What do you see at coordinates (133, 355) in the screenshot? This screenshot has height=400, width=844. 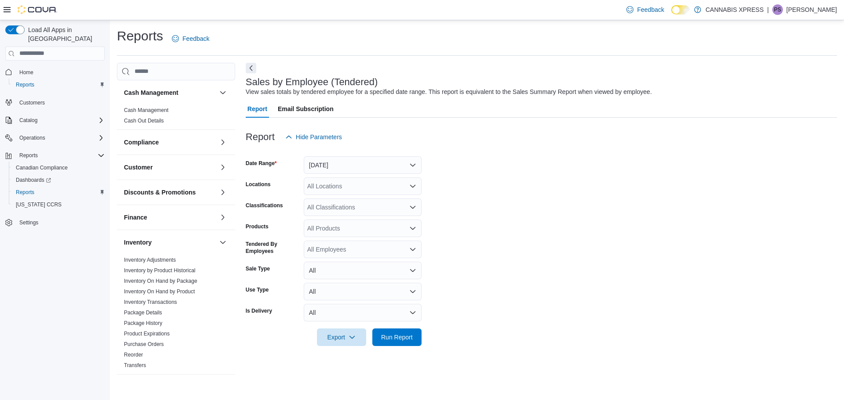 I see `span: Reorder` at bounding box center [133, 355].